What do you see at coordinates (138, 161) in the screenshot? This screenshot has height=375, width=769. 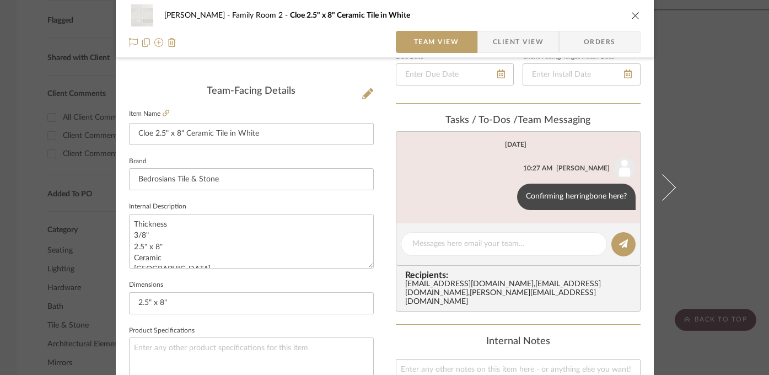 I see `label: Brand` at bounding box center [138, 161].